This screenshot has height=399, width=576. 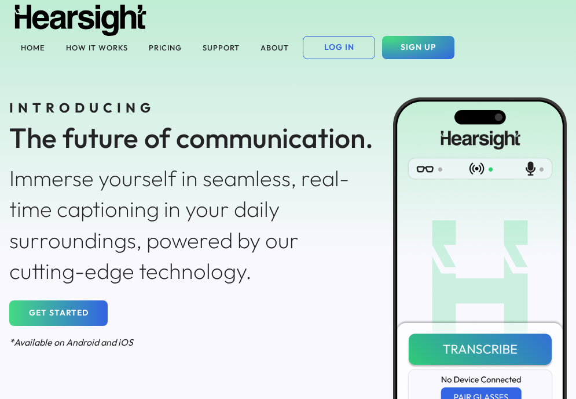 What do you see at coordinates (192, 137) in the screenshot?
I see `div: The future of communication.` at bounding box center [192, 137].